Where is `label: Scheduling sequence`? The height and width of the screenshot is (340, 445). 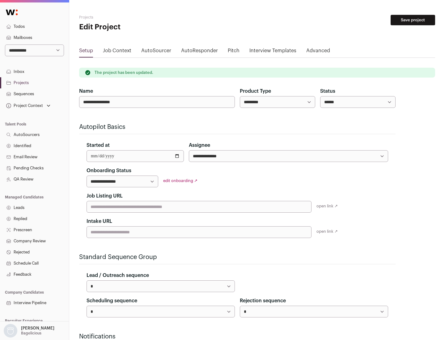
label: Scheduling sequence is located at coordinates (112, 300).